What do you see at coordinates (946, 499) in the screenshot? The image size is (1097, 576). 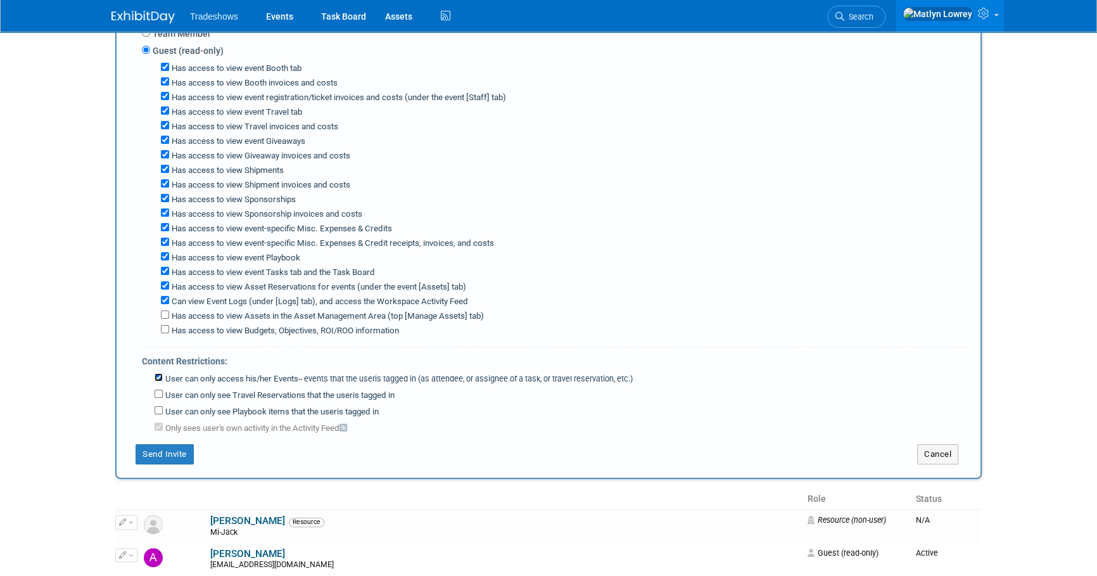 I see `th: Status` at bounding box center [946, 499].